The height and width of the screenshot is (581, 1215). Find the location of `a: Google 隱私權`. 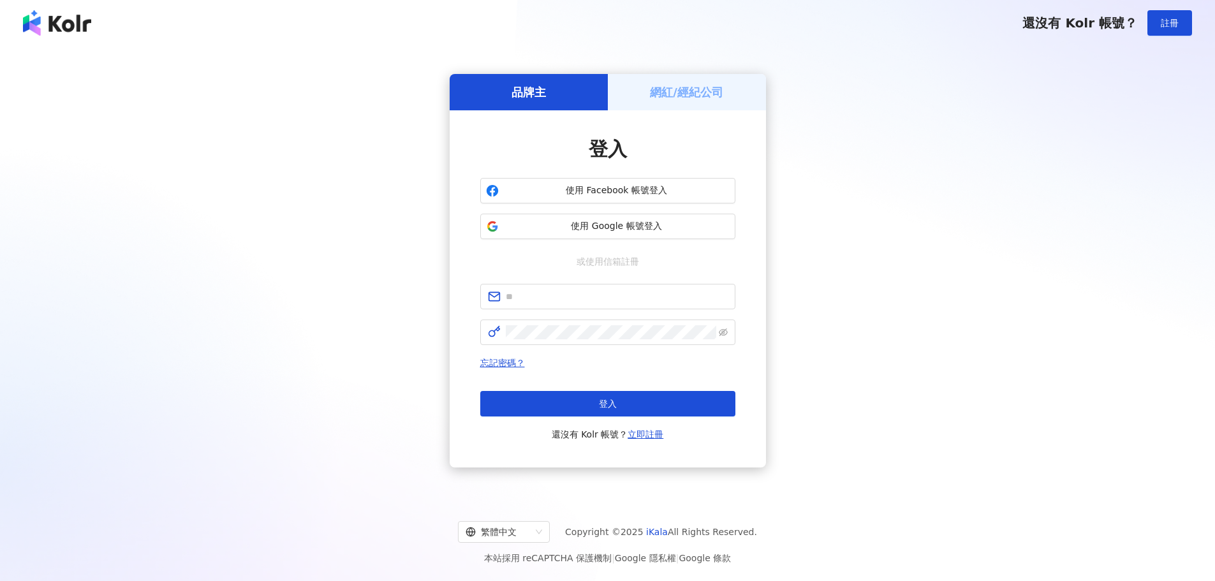

a: Google 隱私權 is located at coordinates (646, 558).